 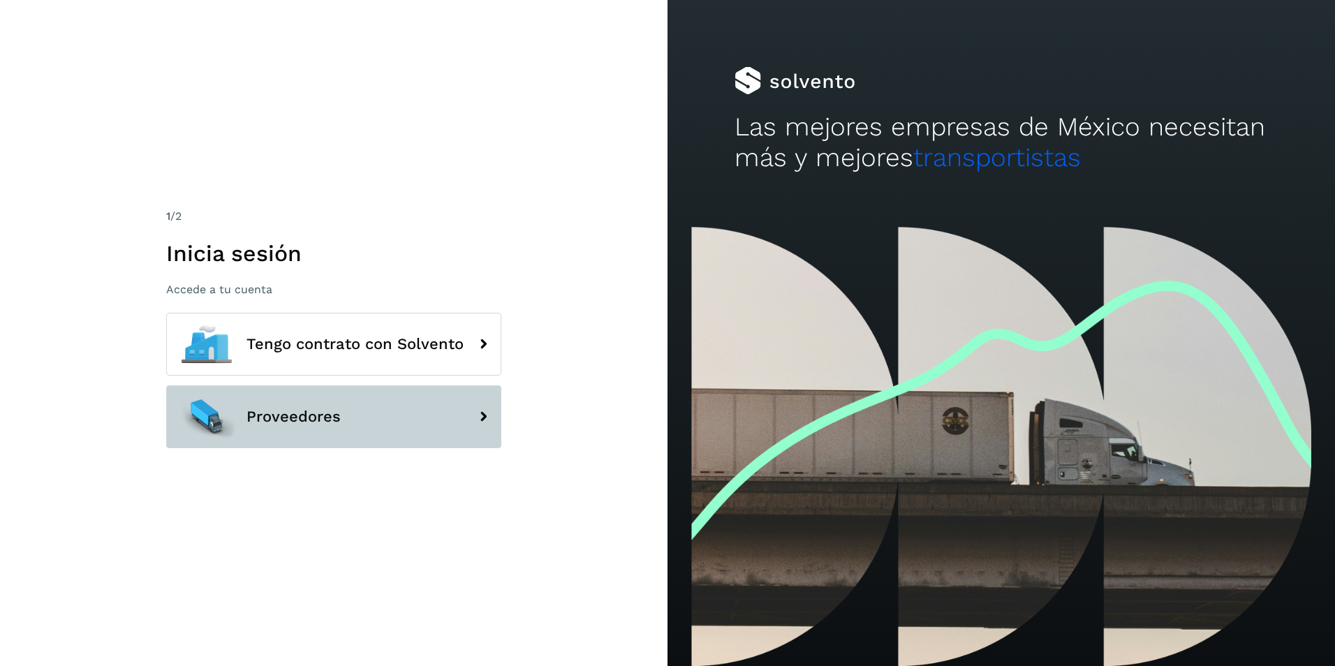 What do you see at coordinates (355, 344) in the screenshot?
I see `span: Tengo contrato con Solvento` at bounding box center [355, 344].